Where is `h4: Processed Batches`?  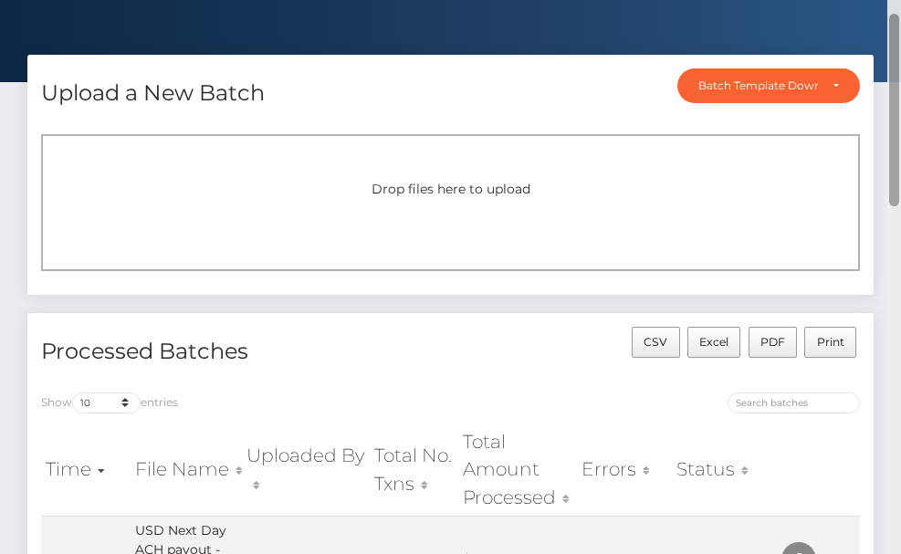
h4: Processed Batches is located at coordinates (239, 352).